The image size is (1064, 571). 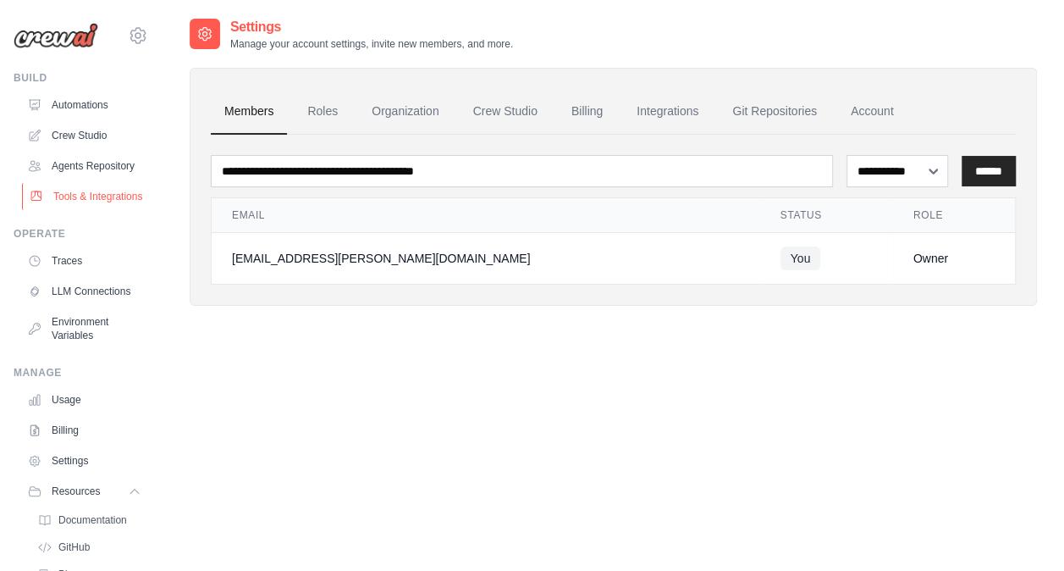 I want to click on th: Status, so click(x=826, y=215).